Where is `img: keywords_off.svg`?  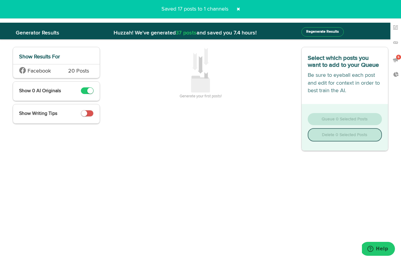
img: keywords_off.svg is located at coordinates (395, 28).